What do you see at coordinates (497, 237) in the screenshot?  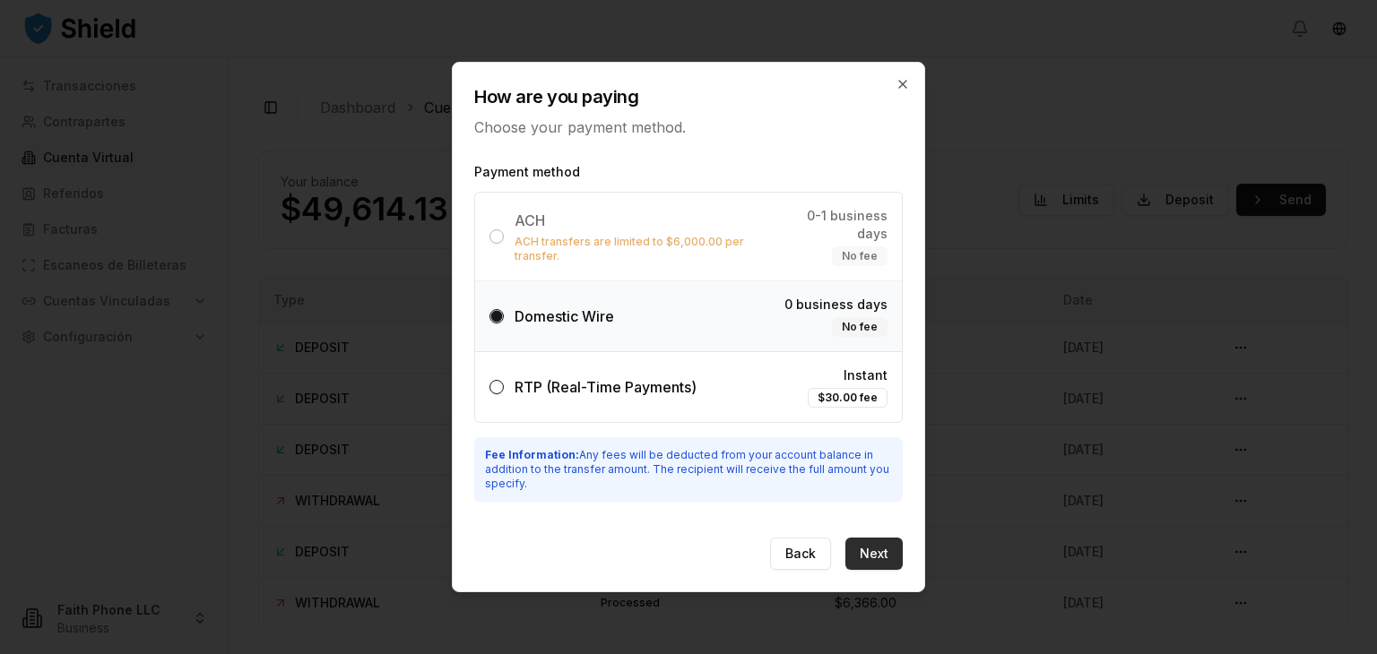 I see `button: ACHACH transfers are limited to $6,000.00 per transfer.0-1 business daysNo fee` at bounding box center [497, 237].